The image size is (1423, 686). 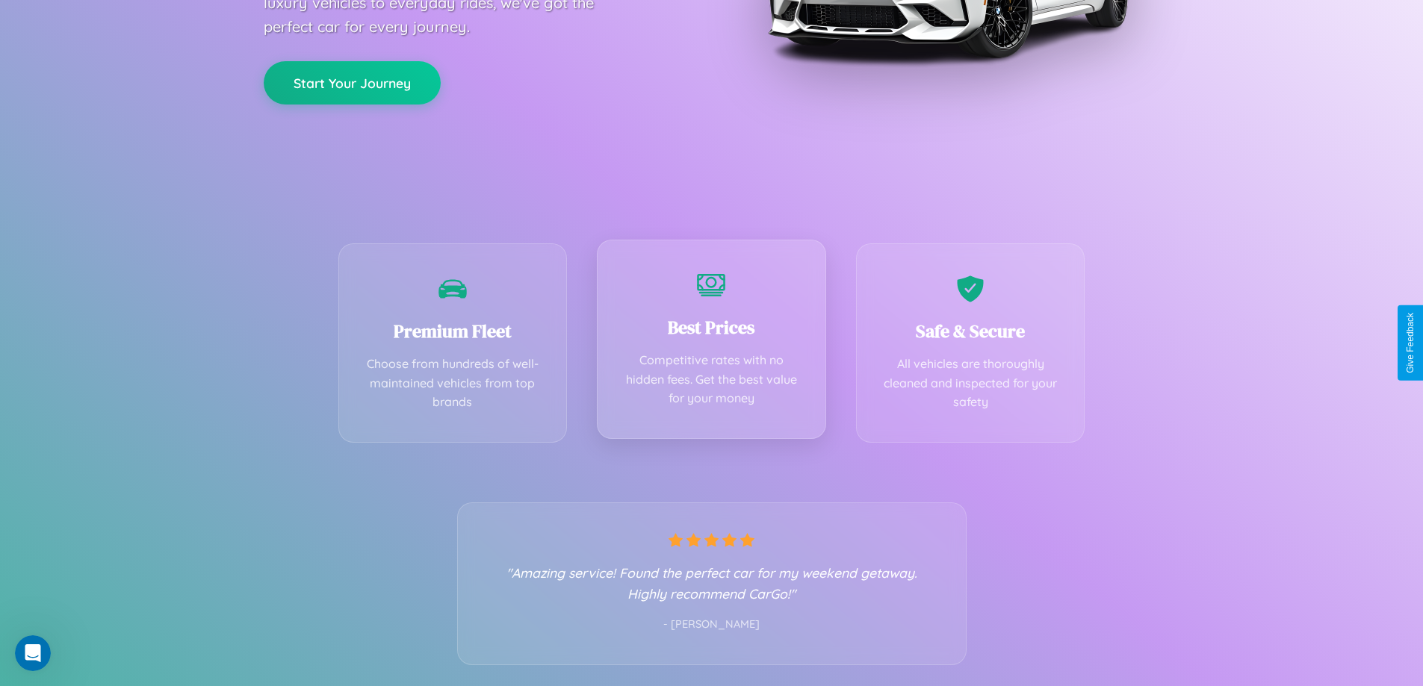 What do you see at coordinates (970, 331) in the screenshot?
I see `h3: Safe & Secure` at bounding box center [970, 331].